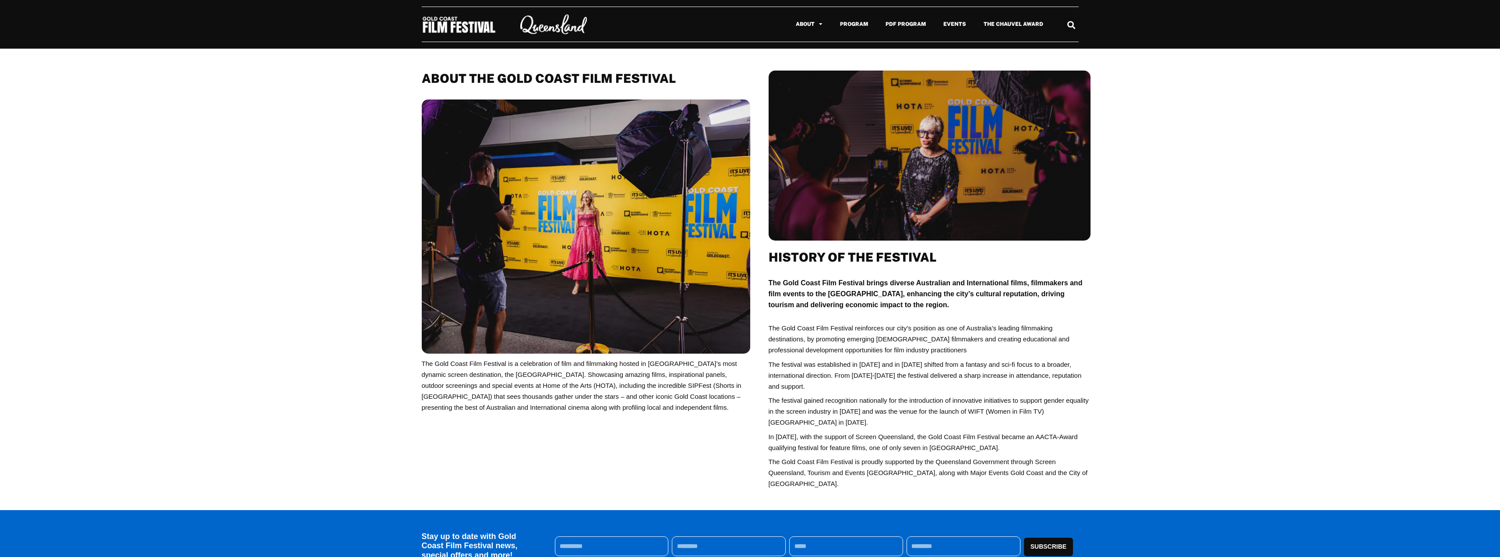  Describe the element at coordinates (1014, 24) in the screenshot. I see `a: The Chauvel Award` at that location.